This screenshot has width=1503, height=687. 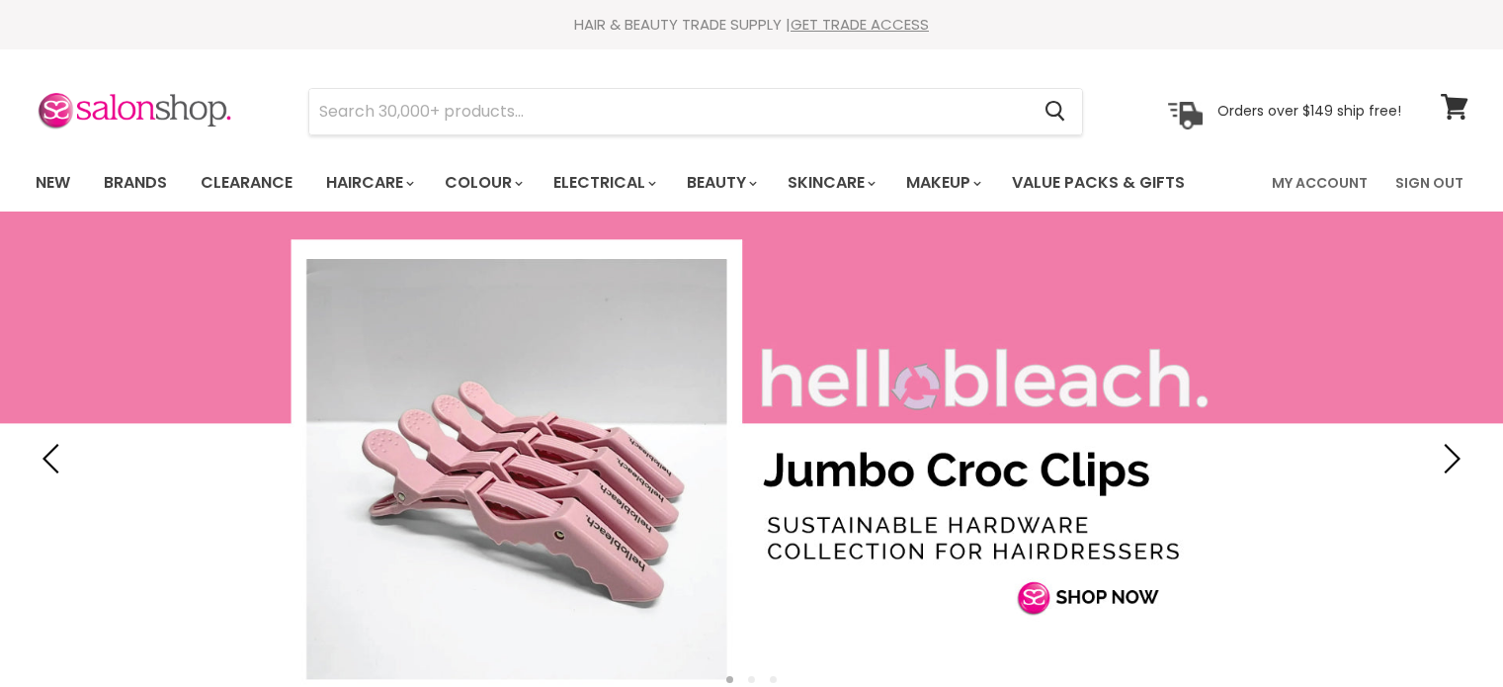 I want to click on li: Page dot 2, so click(x=751, y=679).